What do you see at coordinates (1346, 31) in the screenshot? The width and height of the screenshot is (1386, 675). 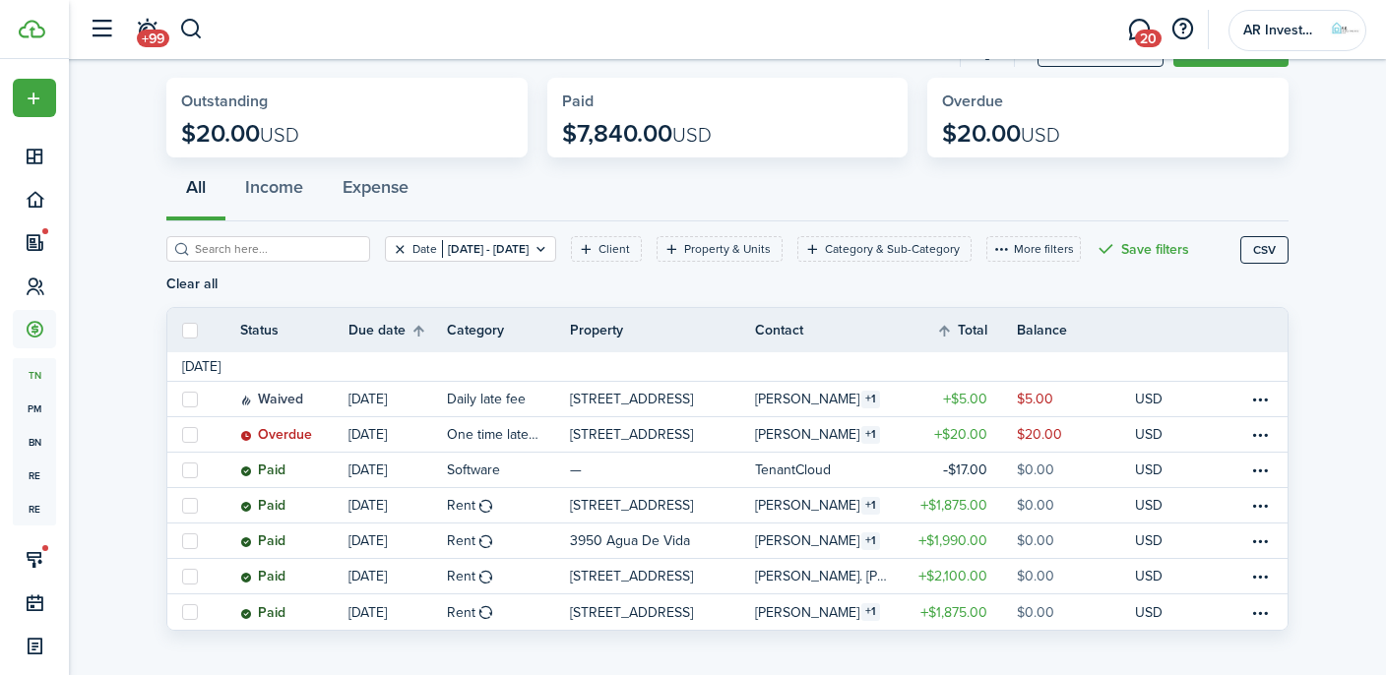 I see `img: AR Investments LLC` at bounding box center [1346, 31].